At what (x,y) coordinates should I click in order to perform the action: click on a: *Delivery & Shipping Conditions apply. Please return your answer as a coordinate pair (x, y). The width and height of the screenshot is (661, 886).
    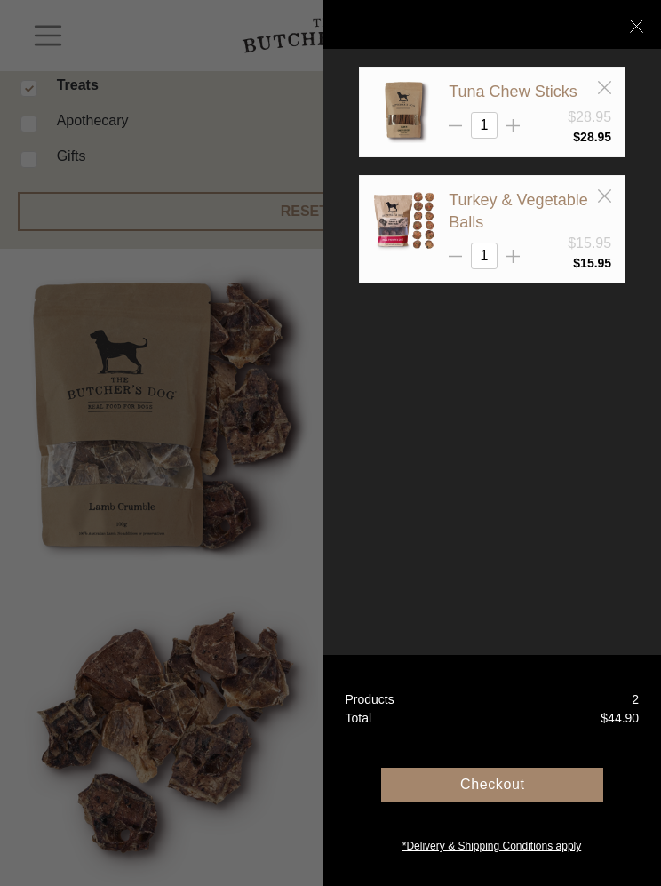
    Looking at the image, I should click on (492, 843).